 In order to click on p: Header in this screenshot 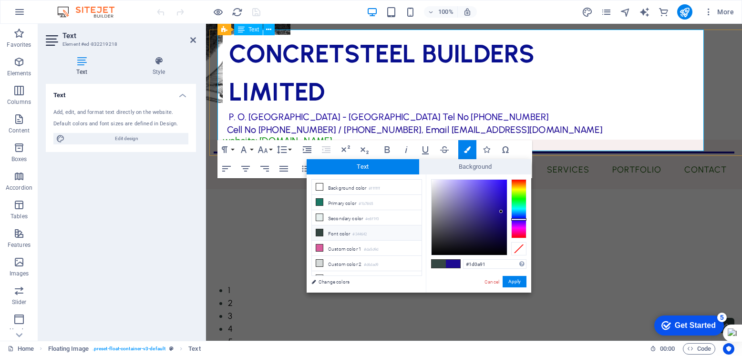, I will do `click(19, 331)`.